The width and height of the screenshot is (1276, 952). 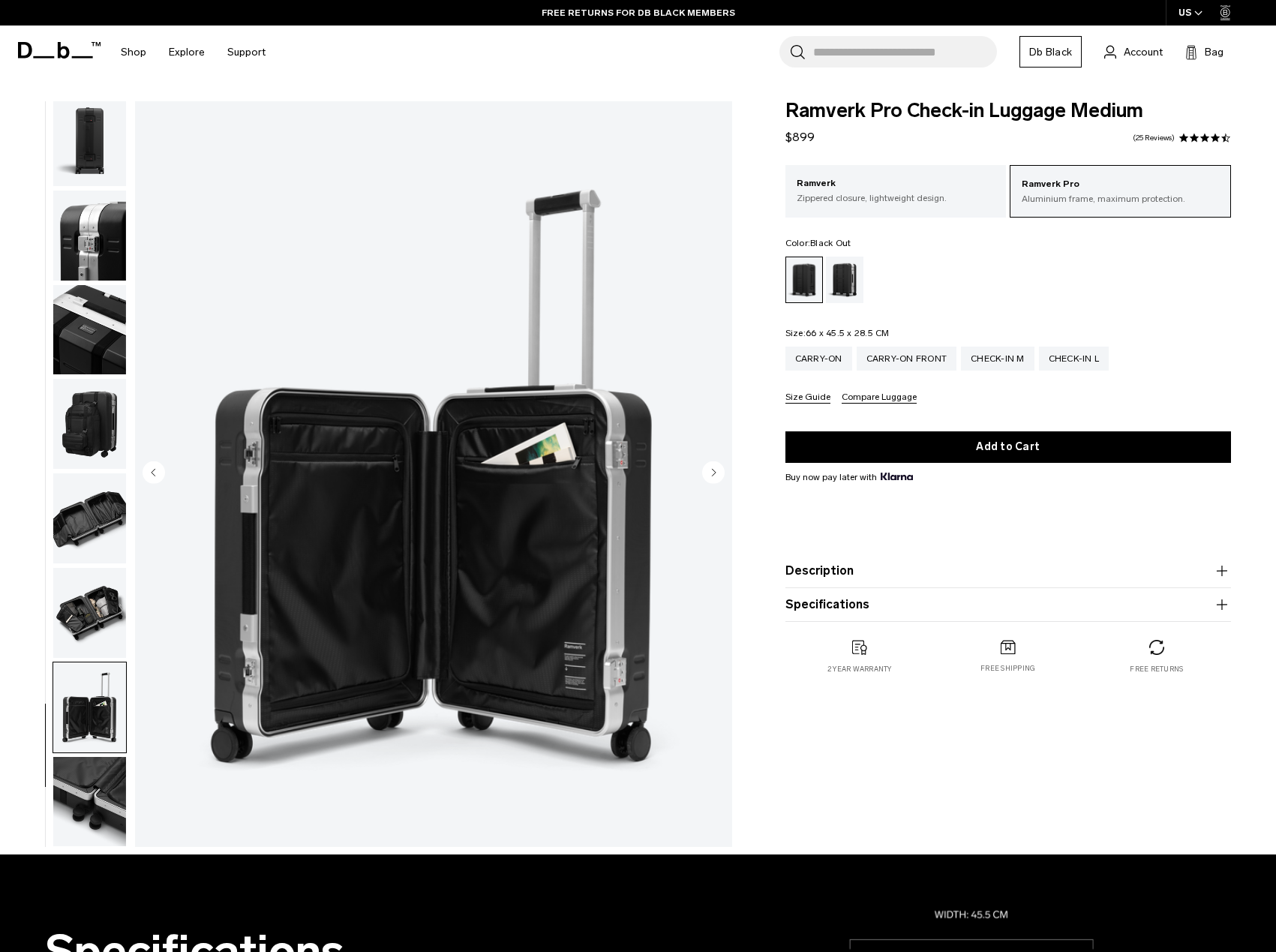 I want to click on li: 11 / 12, so click(x=433, y=474).